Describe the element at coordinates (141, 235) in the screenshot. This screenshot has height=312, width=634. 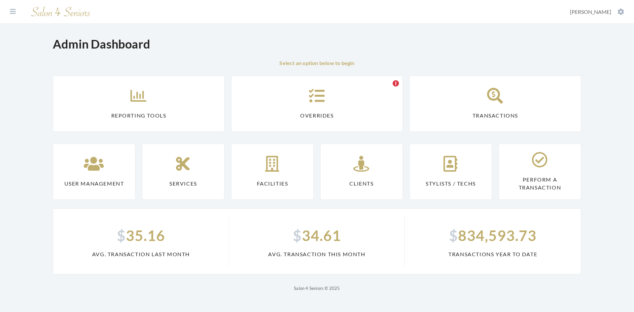
I see `span: 35.16` at that location.